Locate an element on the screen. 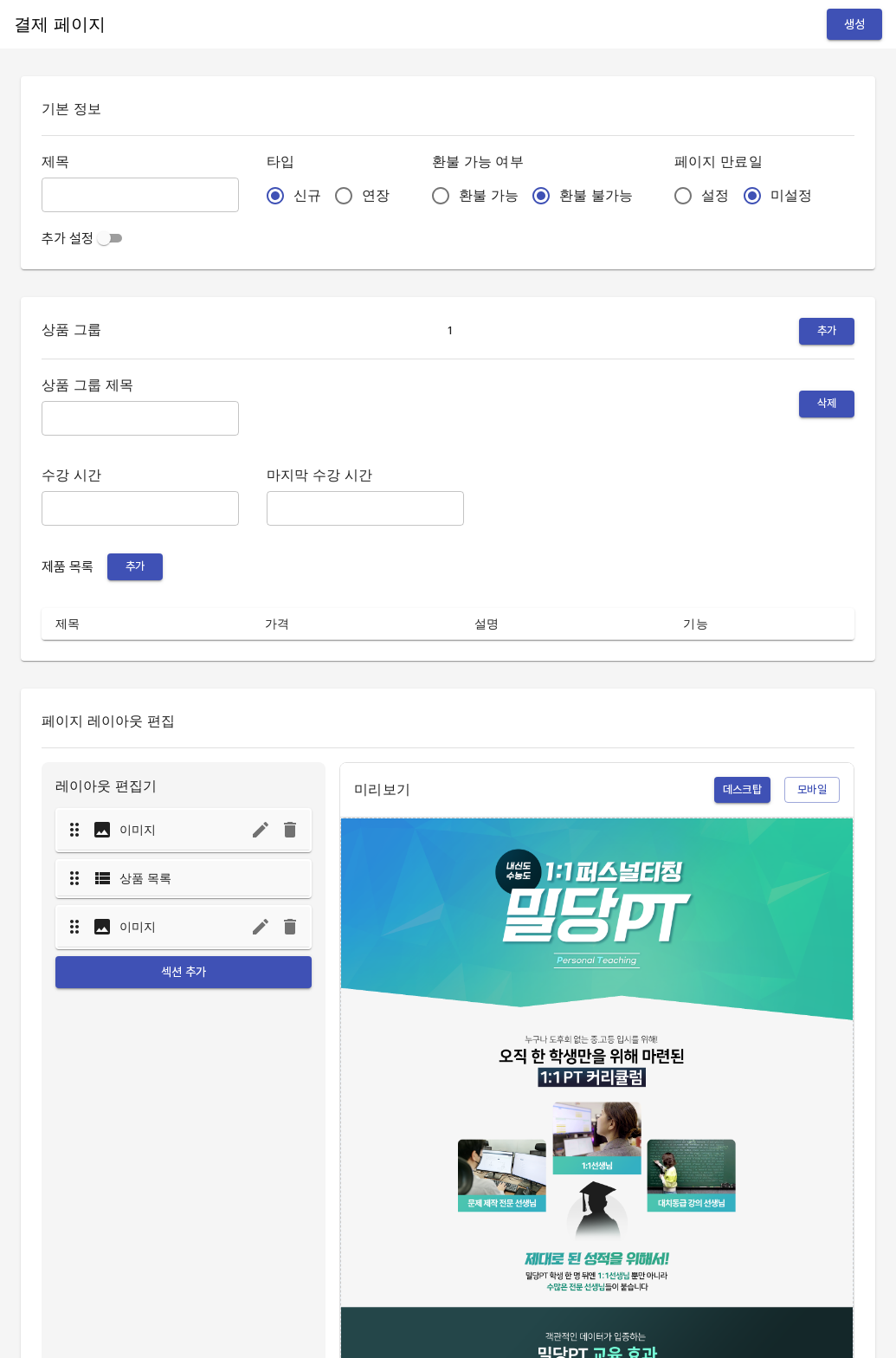 The image size is (896, 1358). th: 설명 is located at coordinates (565, 624).